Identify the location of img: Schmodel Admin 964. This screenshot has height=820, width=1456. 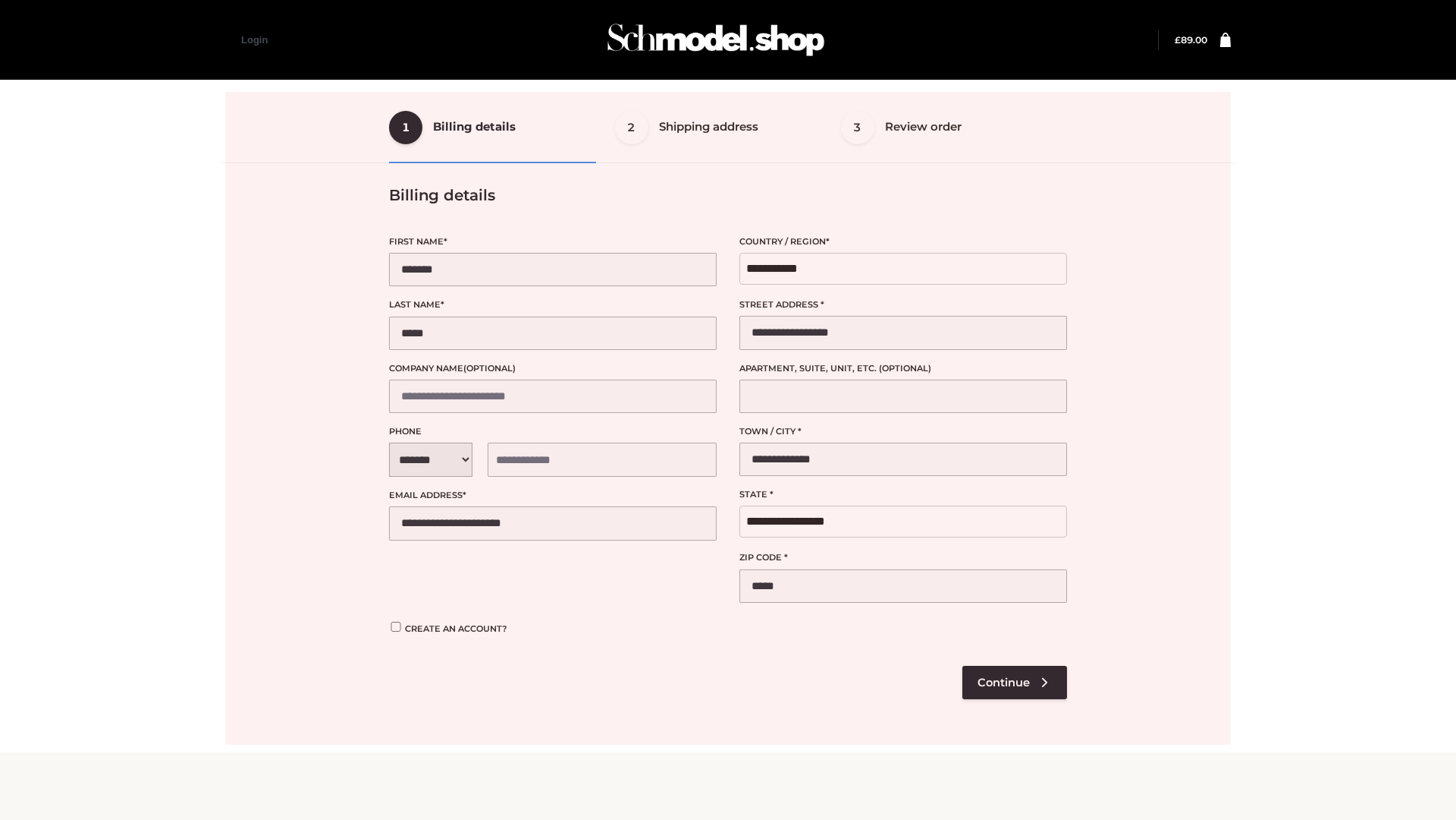
(716, 39).